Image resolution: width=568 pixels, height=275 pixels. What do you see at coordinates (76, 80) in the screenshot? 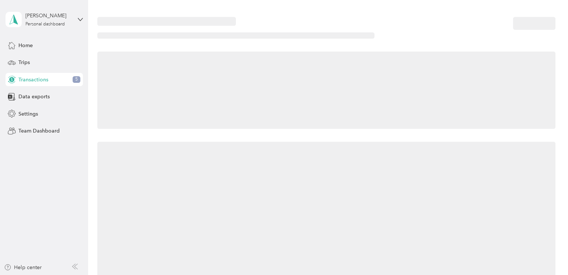
I see `span: 5` at bounding box center [76, 80].